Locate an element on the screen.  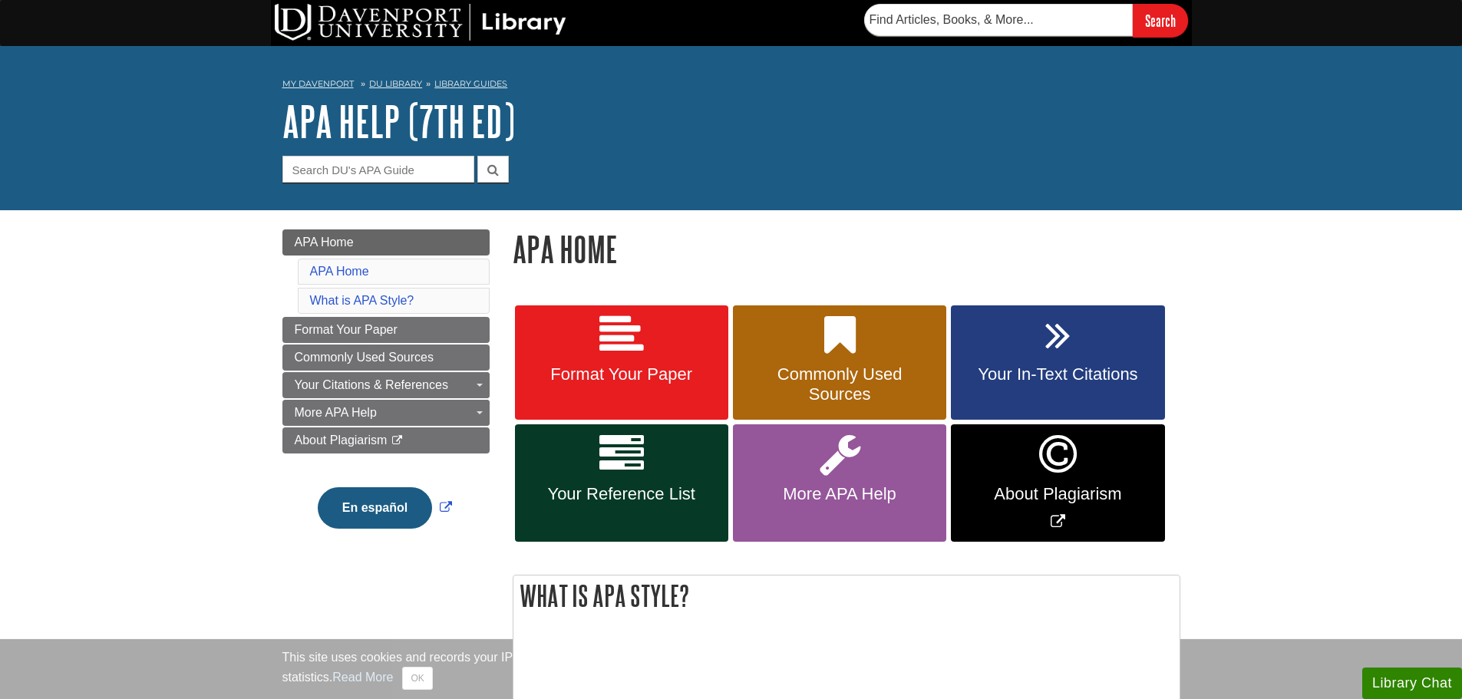
a: DU Library is located at coordinates (395, 84).